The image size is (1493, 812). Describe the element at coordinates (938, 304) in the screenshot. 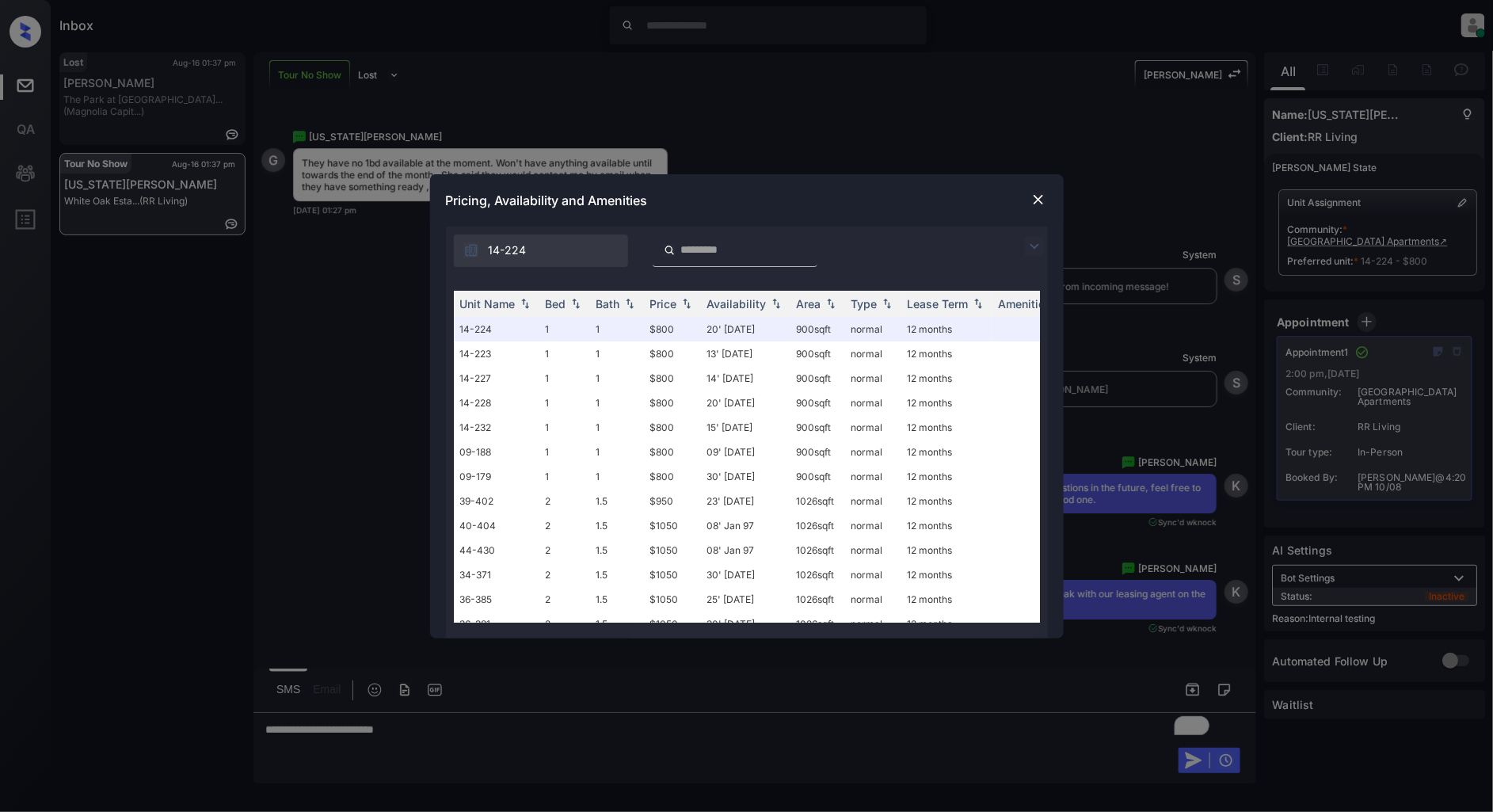

I see `div: Lease Term` at that location.